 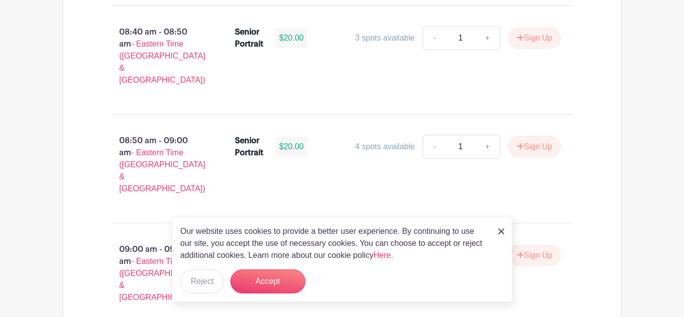 What do you see at coordinates (334, 243) in the screenshot?
I see `p: Our website uses cookies to provide a better user experience. By continuing to use our site, you ...` at bounding box center [334, 243].